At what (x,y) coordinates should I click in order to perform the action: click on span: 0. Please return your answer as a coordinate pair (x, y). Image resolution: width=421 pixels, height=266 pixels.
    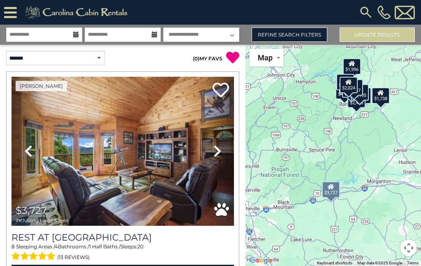
    Looking at the image, I should click on (196, 58).